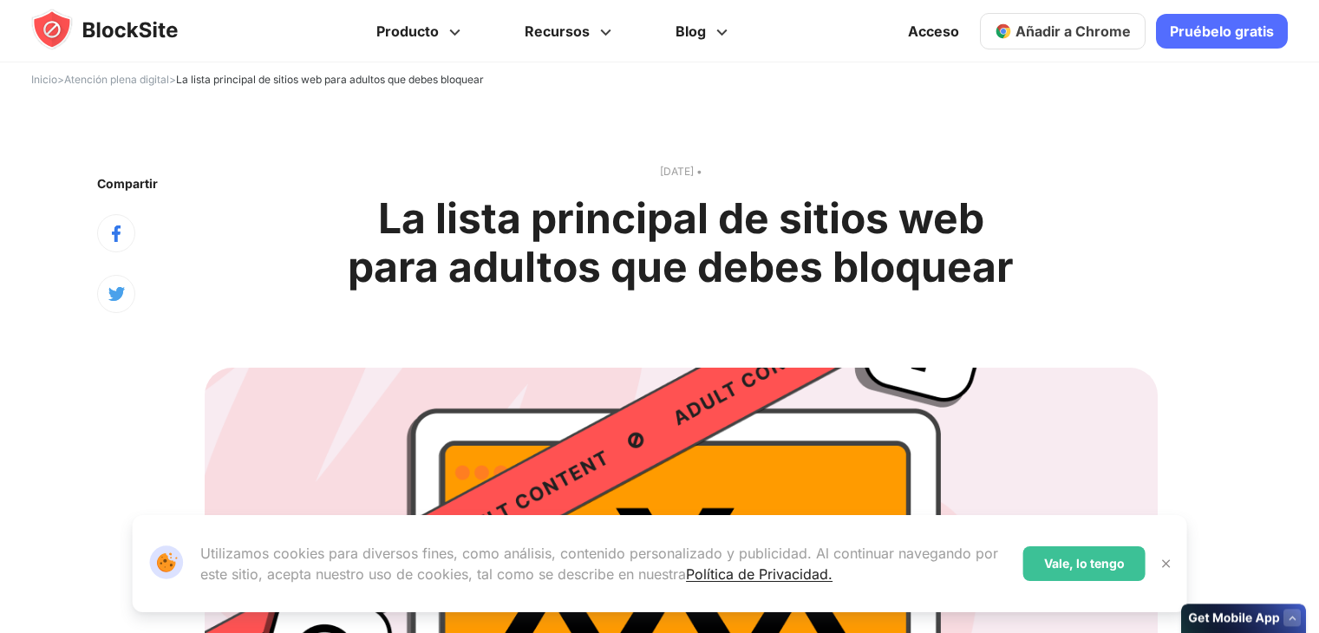 The width and height of the screenshot is (1319, 633). Describe the element at coordinates (690, 31) in the screenshot. I see `font: Blog` at that location.